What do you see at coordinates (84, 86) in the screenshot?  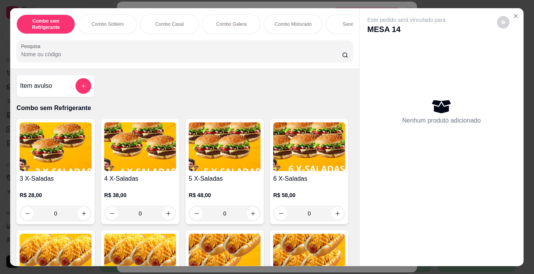 I see `button: add-separate-item` at bounding box center [84, 86].